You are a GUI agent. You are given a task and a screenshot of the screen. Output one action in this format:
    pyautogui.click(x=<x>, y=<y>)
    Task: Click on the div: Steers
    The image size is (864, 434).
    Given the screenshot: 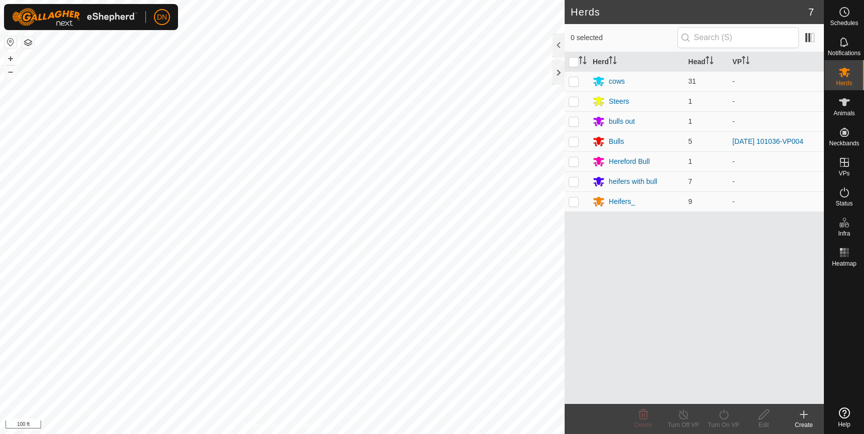 What is the action you would take?
    pyautogui.click(x=619, y=101)
    